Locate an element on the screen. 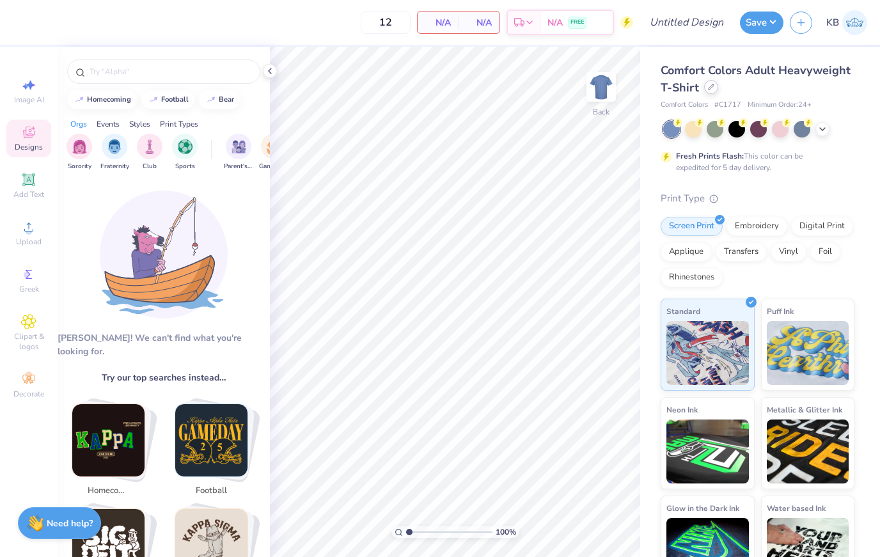  span: Clipart & logos is located at coordinates (29, 341).